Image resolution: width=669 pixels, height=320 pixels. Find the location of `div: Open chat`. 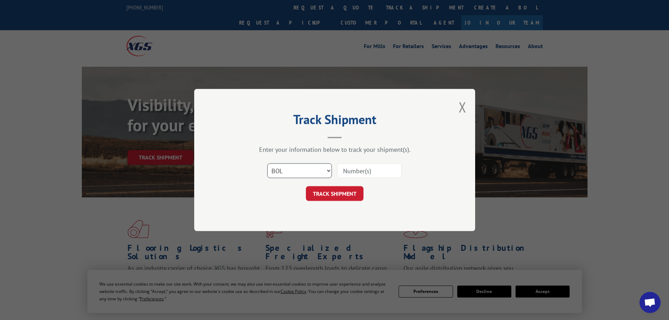

div: Open chat is located at coordinates (650, 303).